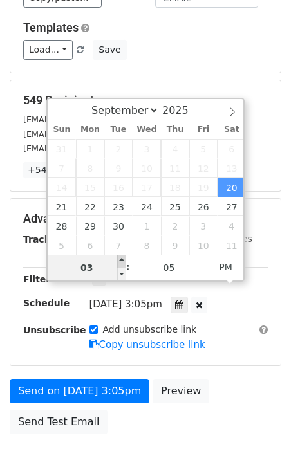 Image resolution: width=291 pixels, height=476 pixels. Describe the element at coordinates (232, 226) in the screenshot. I see `span: October 4, 2025` at that location.